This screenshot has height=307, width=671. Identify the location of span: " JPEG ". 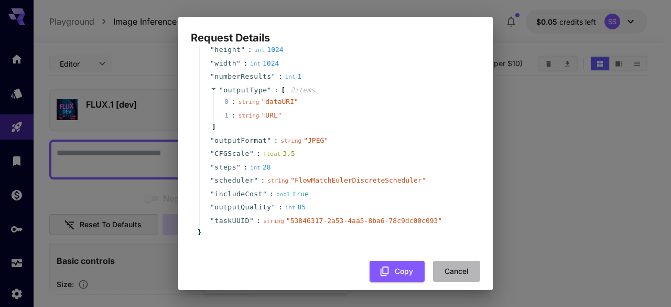
(316, 140).